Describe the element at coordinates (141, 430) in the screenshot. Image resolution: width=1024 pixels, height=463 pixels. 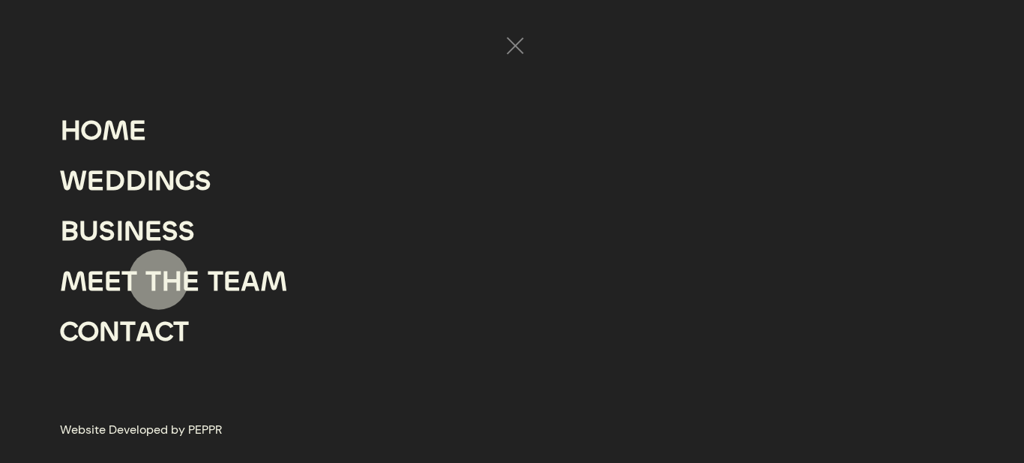
I see `a: Website Developed by PEPPR` at that location.